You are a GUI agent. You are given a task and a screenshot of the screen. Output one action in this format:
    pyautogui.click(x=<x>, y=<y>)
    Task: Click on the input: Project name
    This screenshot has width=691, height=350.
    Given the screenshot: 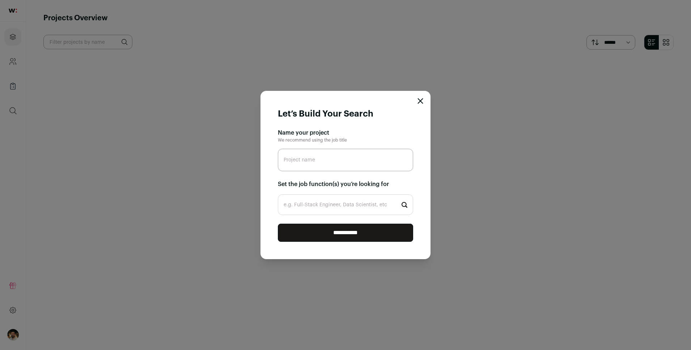 What is the action you would take?
    pyautogui.click(x=346, y=160)
    